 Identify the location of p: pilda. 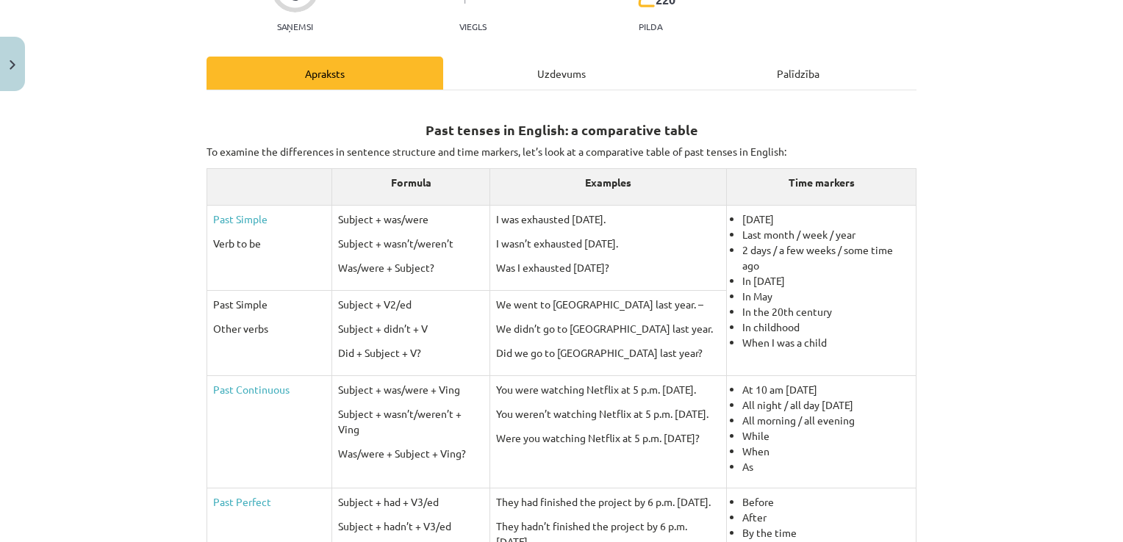
(650, 26).